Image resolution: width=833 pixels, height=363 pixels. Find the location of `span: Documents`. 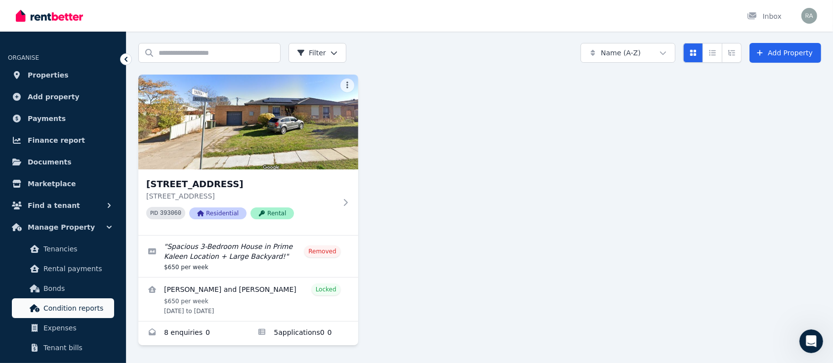

span: Documents is located at coordinates (49, 162).